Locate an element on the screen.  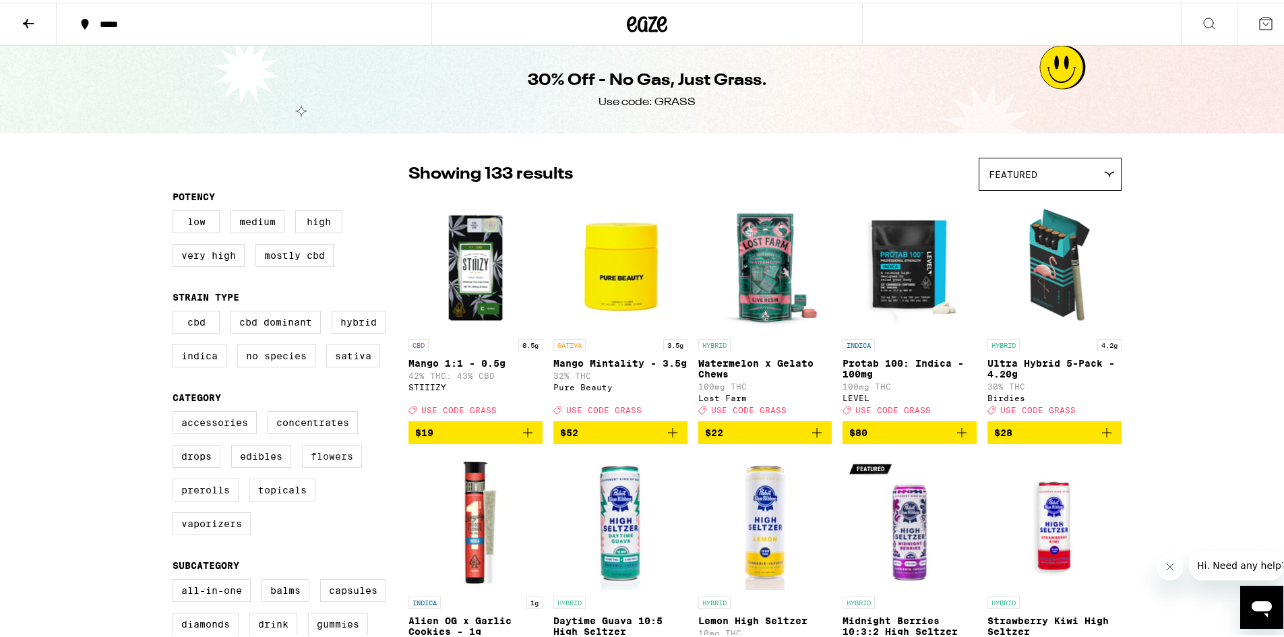
label: Hybrid is located at coordinates (358, 319).